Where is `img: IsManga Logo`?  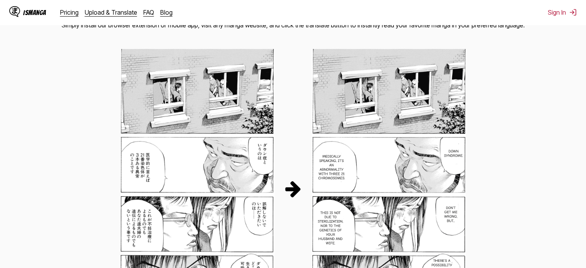
img: IsManga Logo is located at coordinates (15, 12).